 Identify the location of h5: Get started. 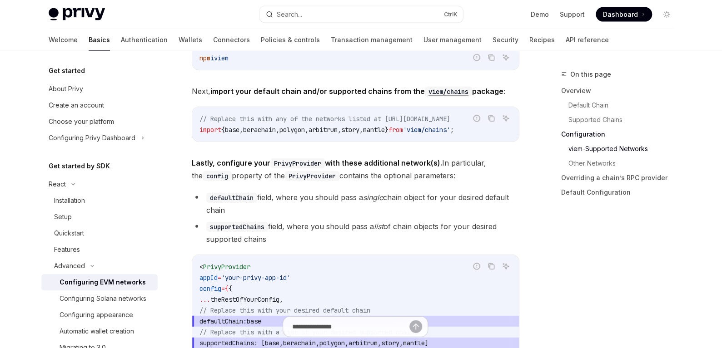
(67, 71).